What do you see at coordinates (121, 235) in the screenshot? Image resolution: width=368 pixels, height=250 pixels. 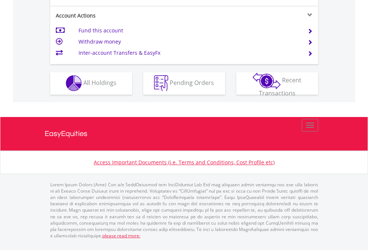 I see `a: please read more:` at bounding box center [121, 235].